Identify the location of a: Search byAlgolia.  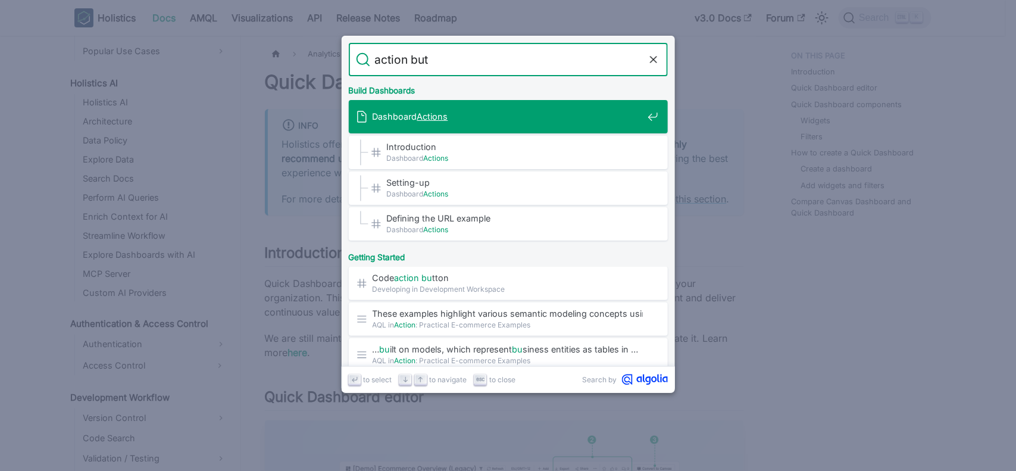
(625, 379).